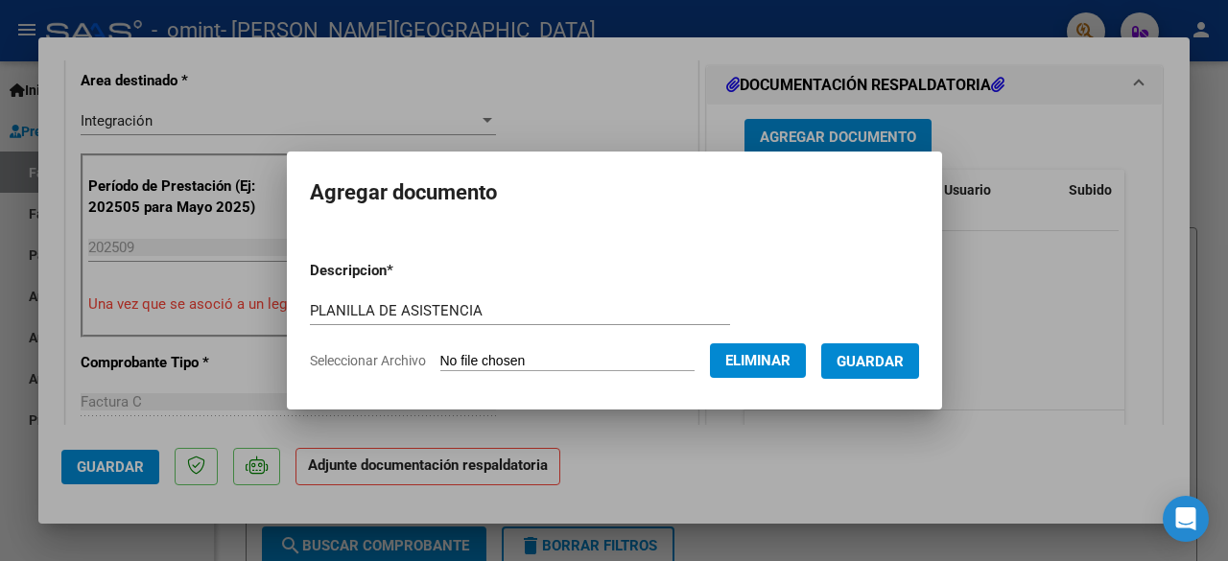 This screenshot has height=561, width=1228. Describe the element at coordinates (614, 193) in the screenshot. I see `h2: Agregar documento` at that location.